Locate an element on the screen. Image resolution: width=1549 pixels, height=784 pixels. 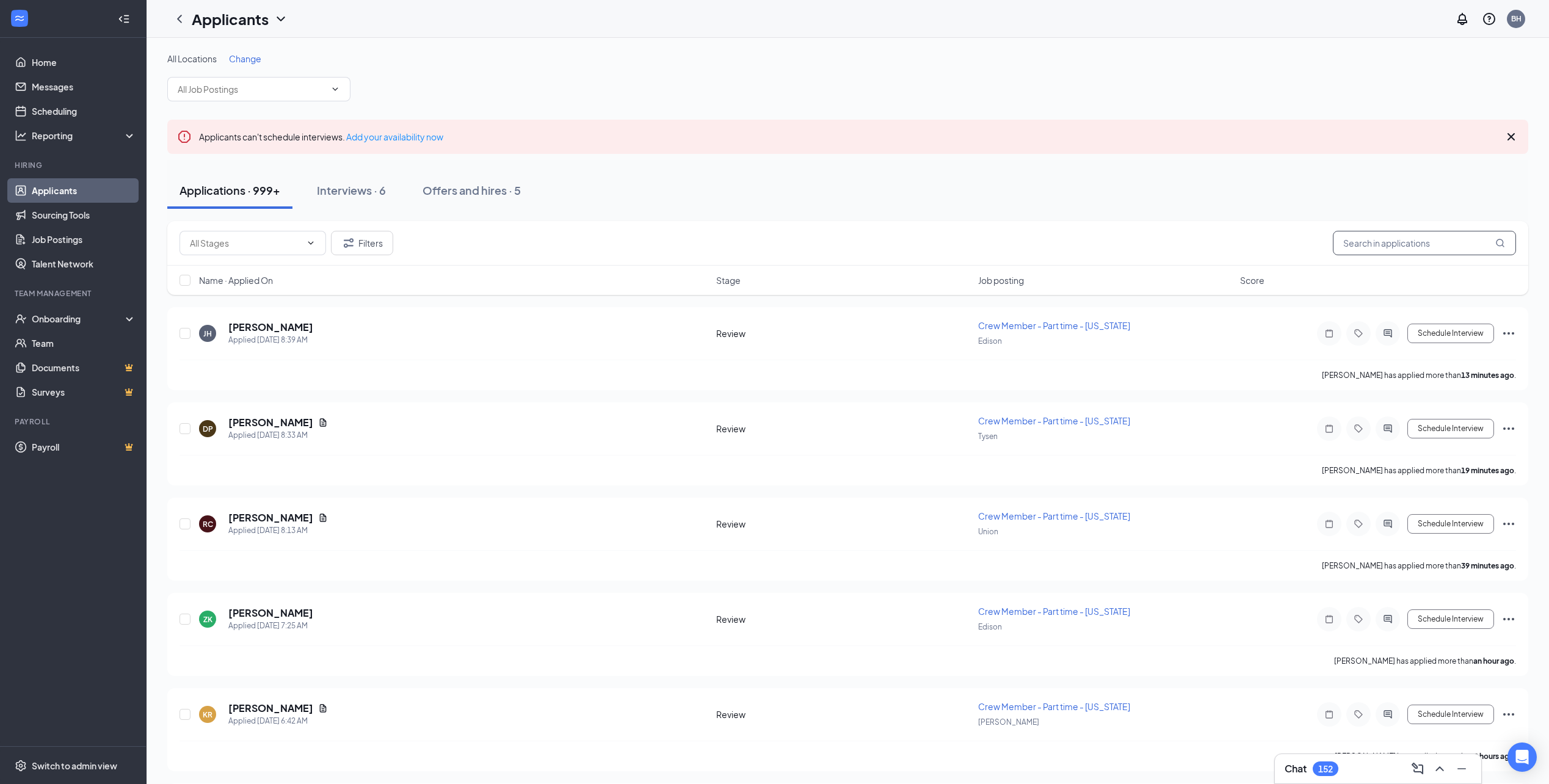
div: Applications · 999+ is located at coordinates (230, 190).